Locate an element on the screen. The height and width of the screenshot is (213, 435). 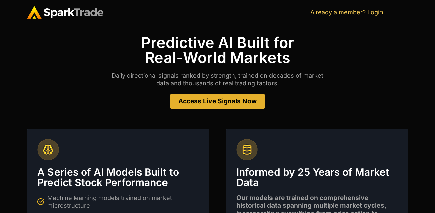
h3: A Series of Al Models Built to Predict Stock Performance is located at coordinates (118, 177).